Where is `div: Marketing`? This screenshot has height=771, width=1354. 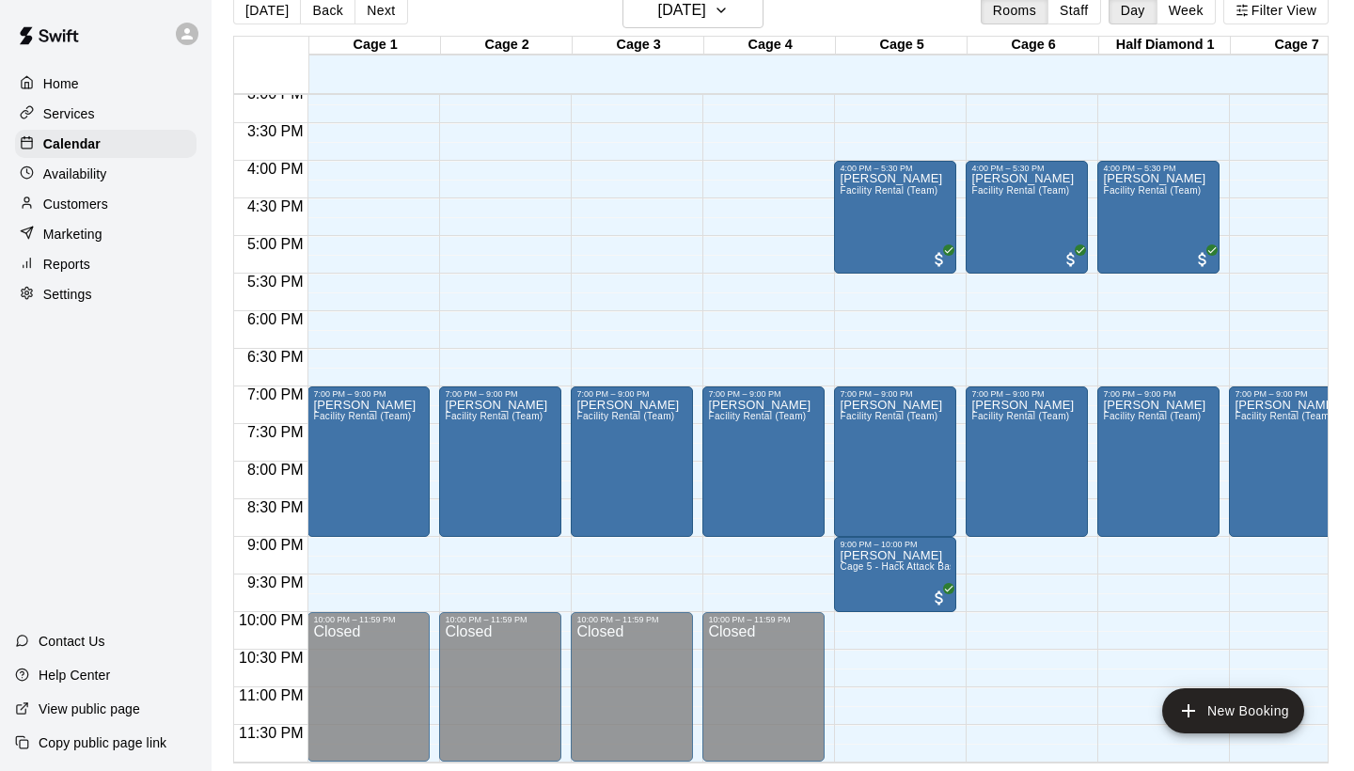 div: Marketing is located at coordinates (105, 234).